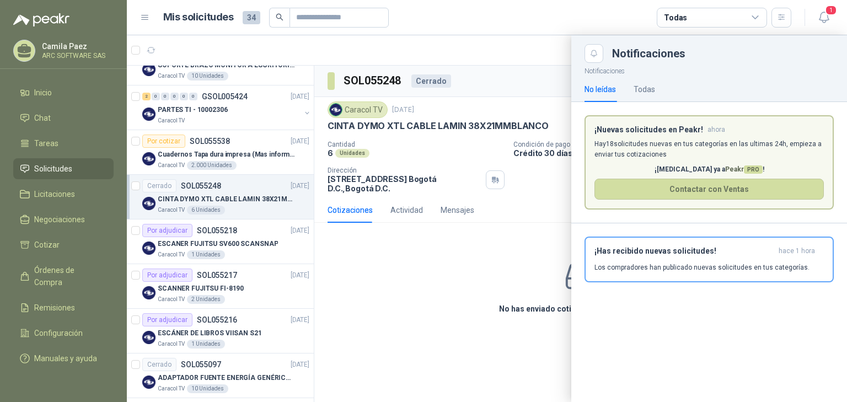 The height and width of the screenshot is (402, 847). Describe the element at coordinates (594, 54) in the screenshot. I see `button: Close` at that location.